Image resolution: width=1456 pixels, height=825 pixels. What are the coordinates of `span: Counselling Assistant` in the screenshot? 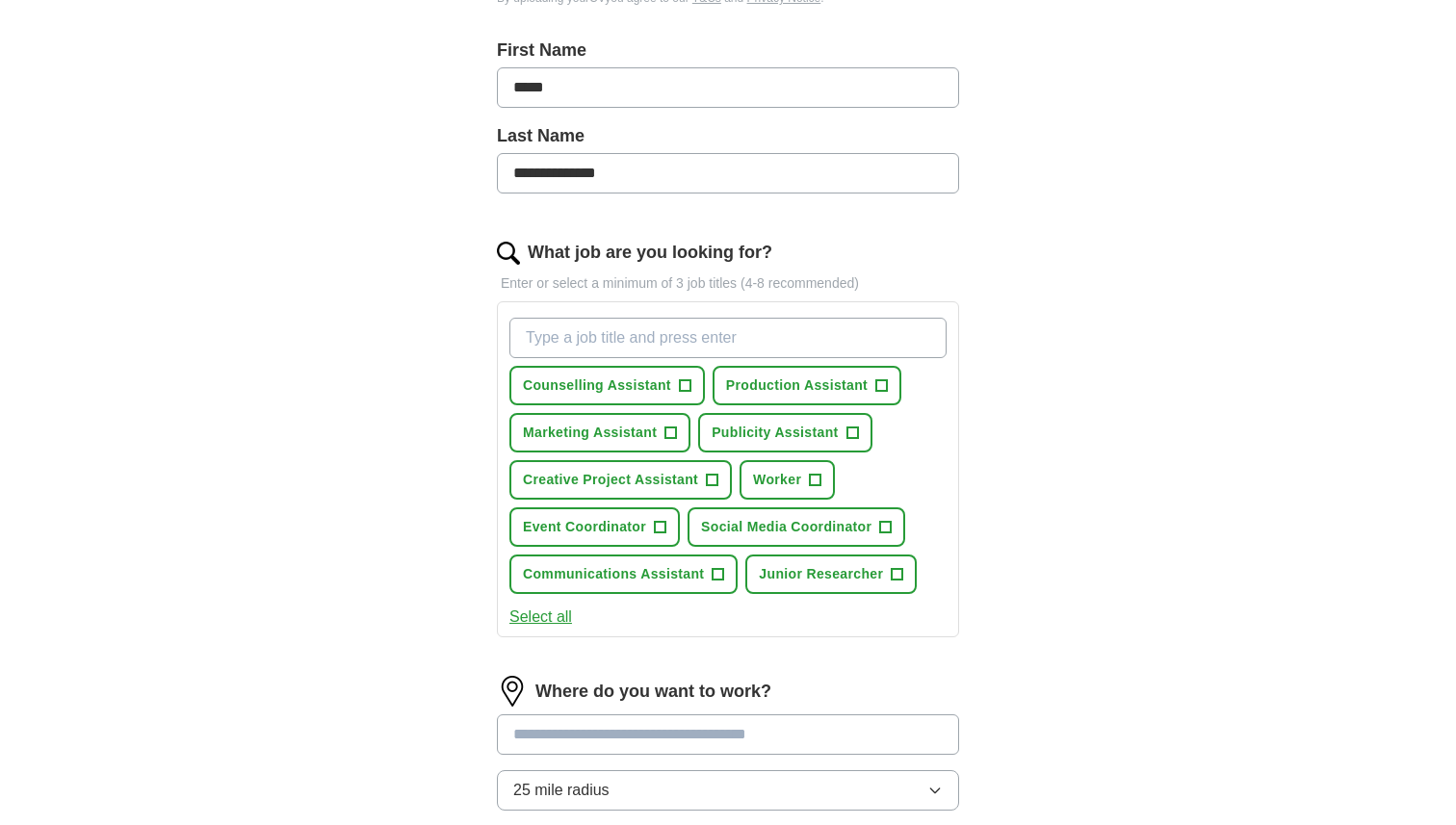 It's located at (597, 385).